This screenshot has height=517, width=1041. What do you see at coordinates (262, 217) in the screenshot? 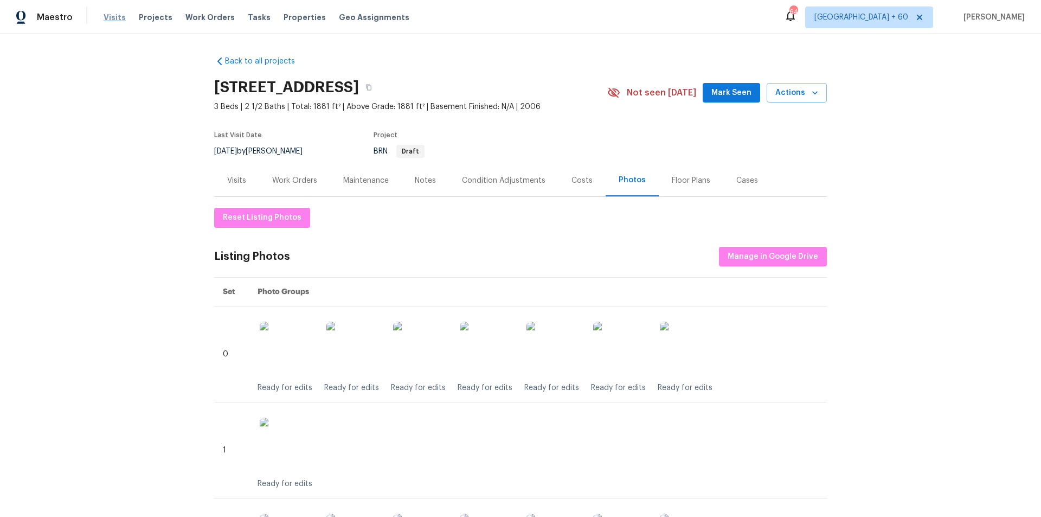
I see `button: Reset Listing Photos` at bounding box center [262, 217].